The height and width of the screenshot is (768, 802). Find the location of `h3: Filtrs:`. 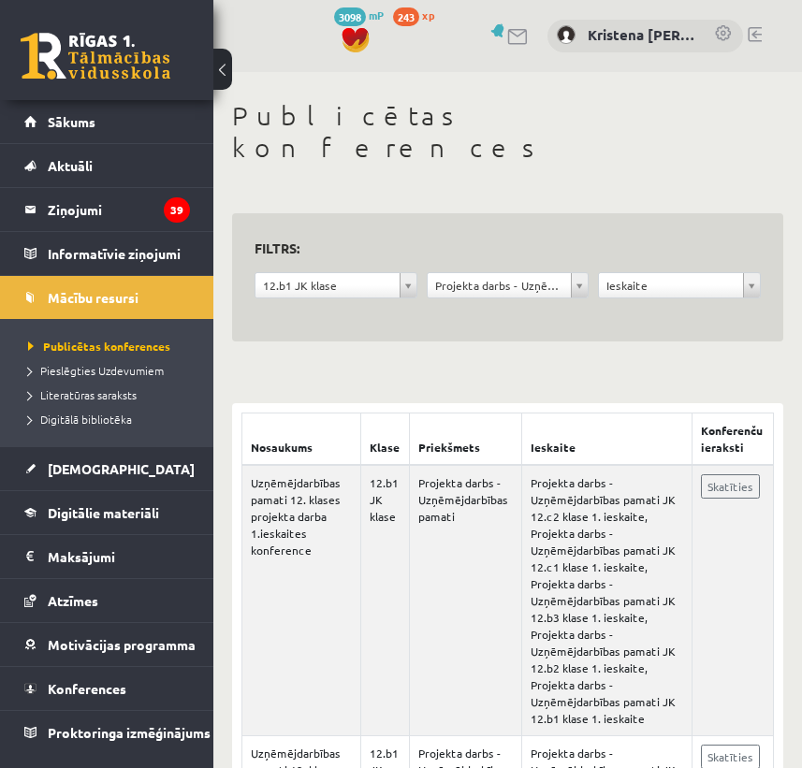

h3: Filtrs: is located at coordinates (496, 248).